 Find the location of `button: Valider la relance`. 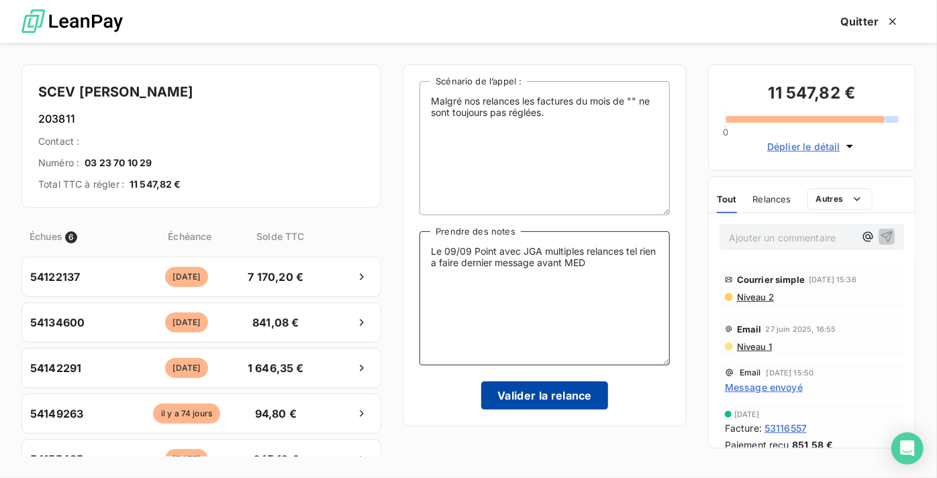

button: Valider la relance is located at coordinates (544, 396).